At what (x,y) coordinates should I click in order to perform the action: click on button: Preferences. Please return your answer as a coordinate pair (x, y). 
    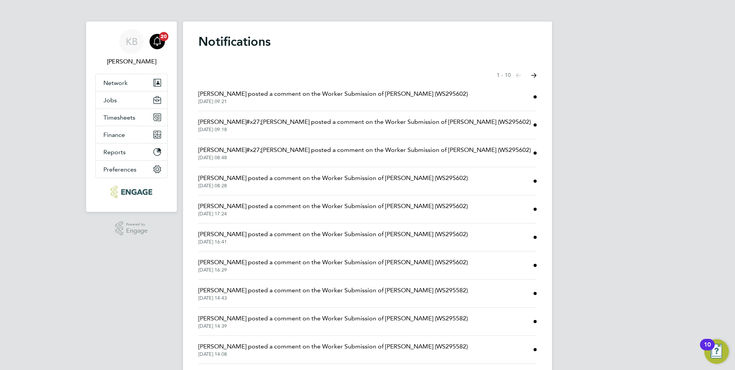
    Looking at the image, I should click on (131, 169).